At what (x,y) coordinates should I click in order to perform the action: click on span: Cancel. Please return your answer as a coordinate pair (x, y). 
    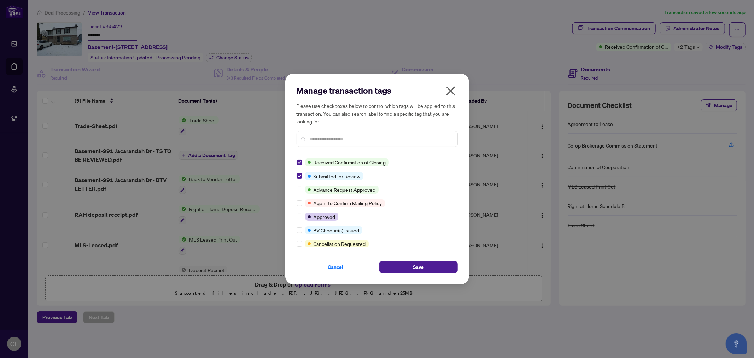
    Looking at the image, I should click on (336, 267).